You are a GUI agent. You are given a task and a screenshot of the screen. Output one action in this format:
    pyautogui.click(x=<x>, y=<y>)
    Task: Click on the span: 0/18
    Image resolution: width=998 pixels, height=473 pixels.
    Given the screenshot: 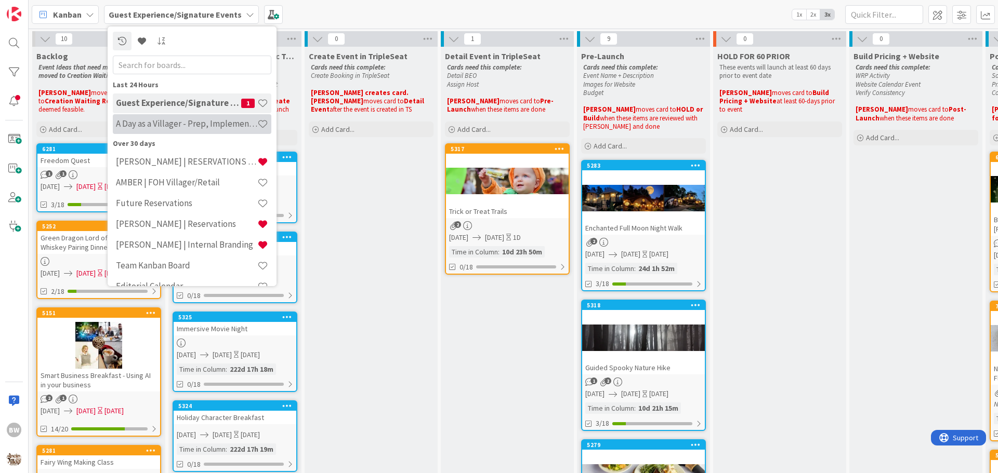 What is the action you would take?
    pyautogui.click(x=194, y=385)
    